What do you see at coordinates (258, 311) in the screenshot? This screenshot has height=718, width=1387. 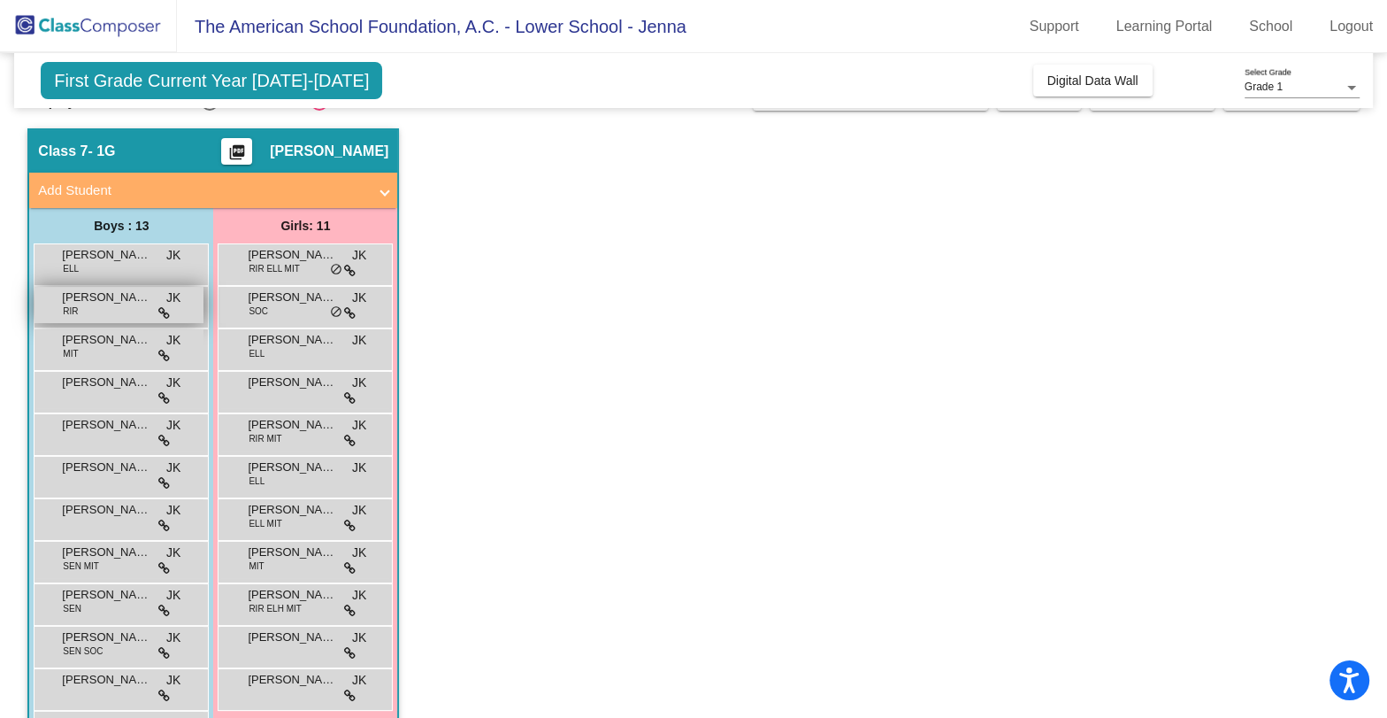 I see `span: SOC` at bounding box center [258, 311].